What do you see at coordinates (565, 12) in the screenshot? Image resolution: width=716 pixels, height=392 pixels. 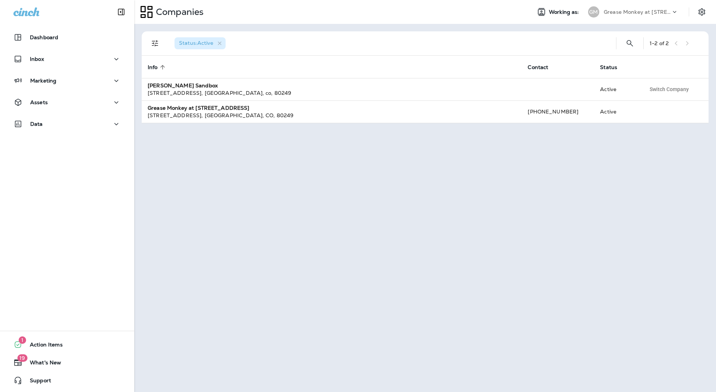 I see `span: Working as:` at bounding box center [565, 12].